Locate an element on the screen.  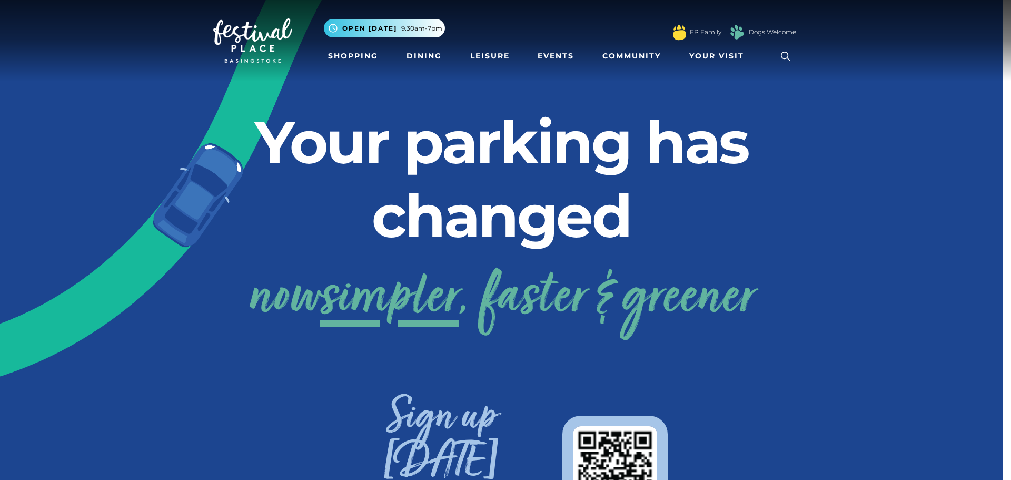
span: Your Visit is located at coordinates (717, 56).